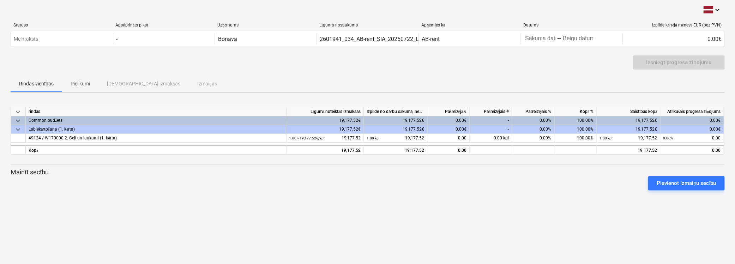 Image resolution: width=735 pixels, height=264 pixels. I want to click on div: Izpilde kārtējā mēnesī, EUR (bez PVN), so click(673, 25).